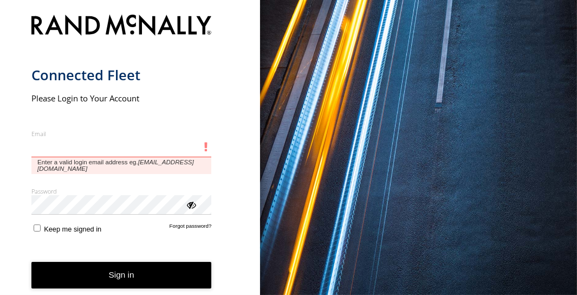 The image size is (577, 295). I want to click on img: Rand McNally, so click(121, 26).